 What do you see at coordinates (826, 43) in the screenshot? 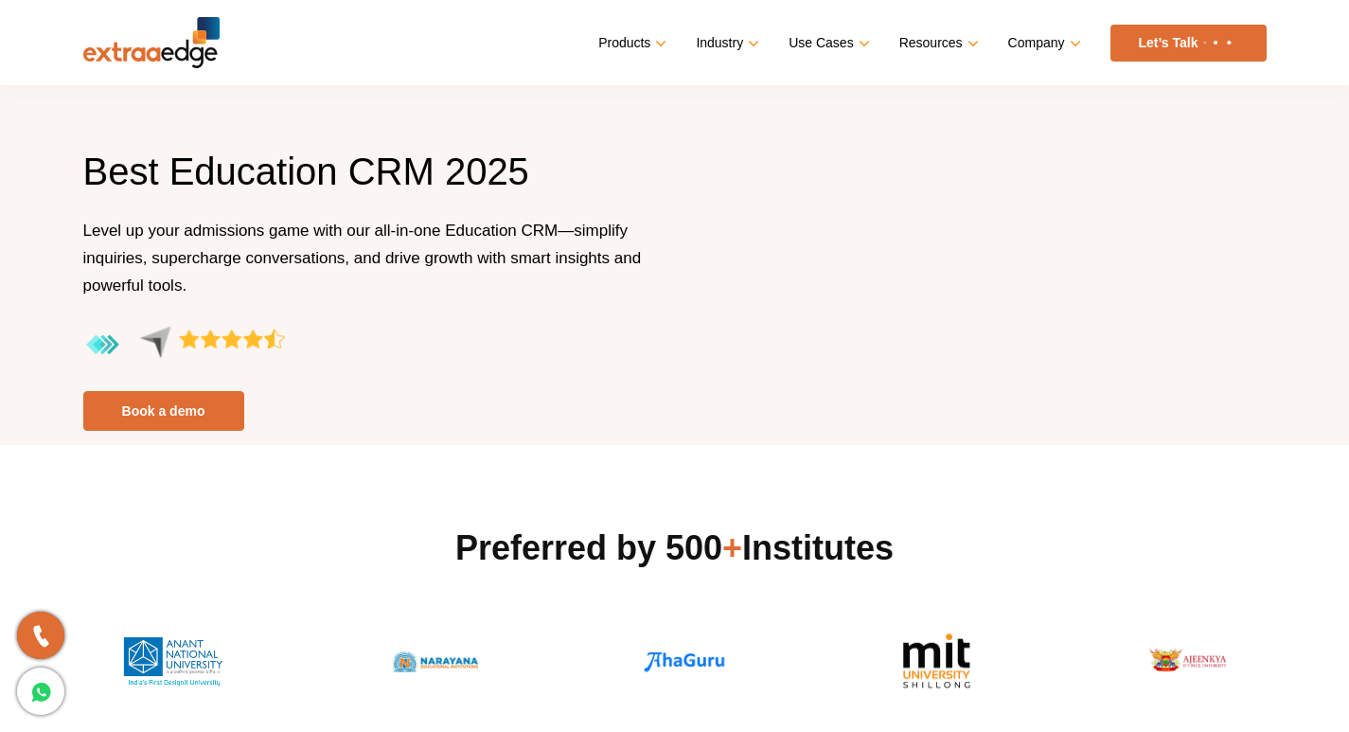
I see `a: Use Cases` at bounding box center [826, 43].